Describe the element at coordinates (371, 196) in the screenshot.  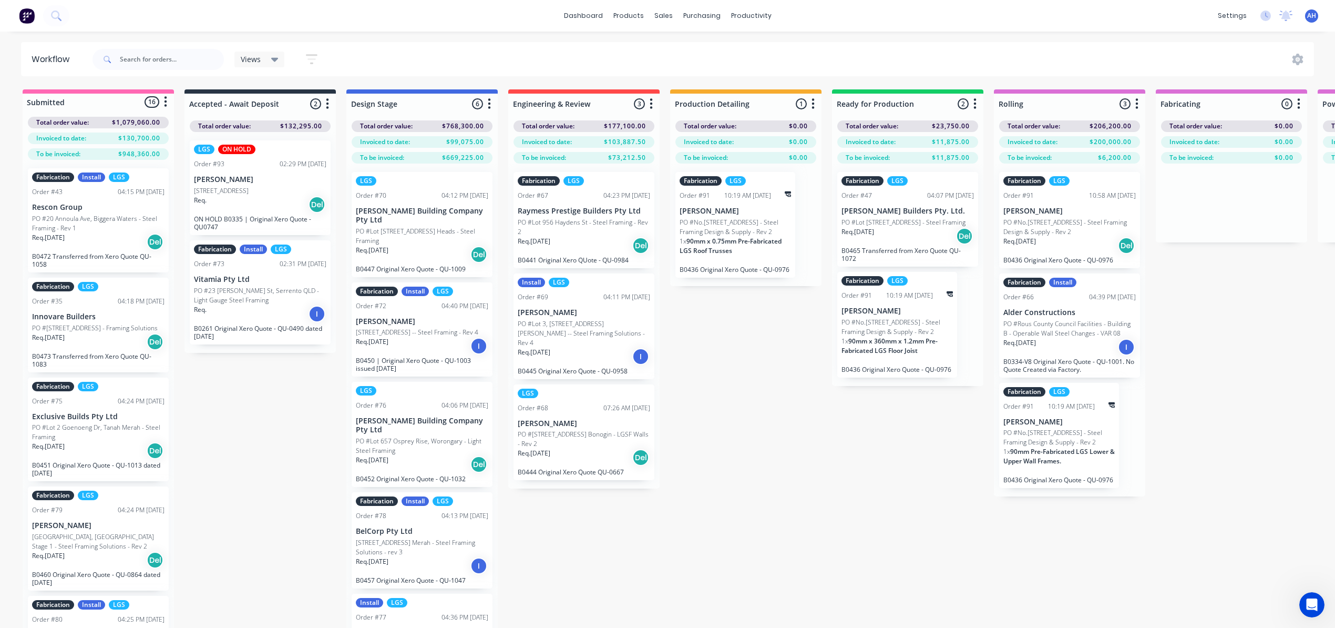
I see `div: Order #70` at that location.